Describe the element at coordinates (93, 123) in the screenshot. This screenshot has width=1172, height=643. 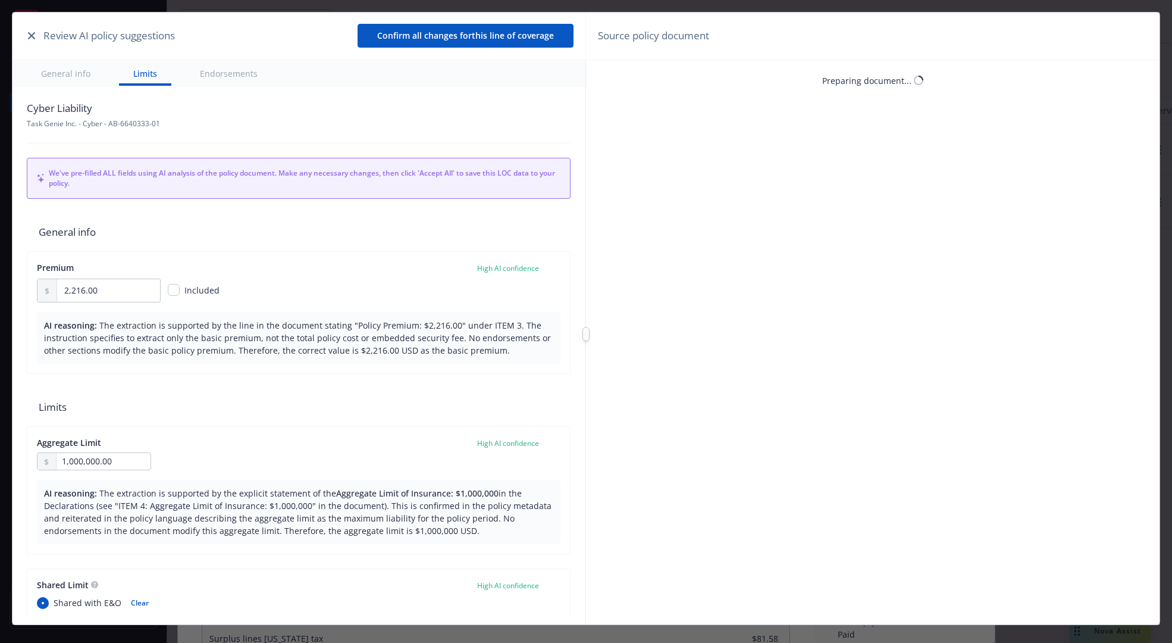
I see `span: Task Genie Inc. - Cyber - AB-6640333-01` at that location.